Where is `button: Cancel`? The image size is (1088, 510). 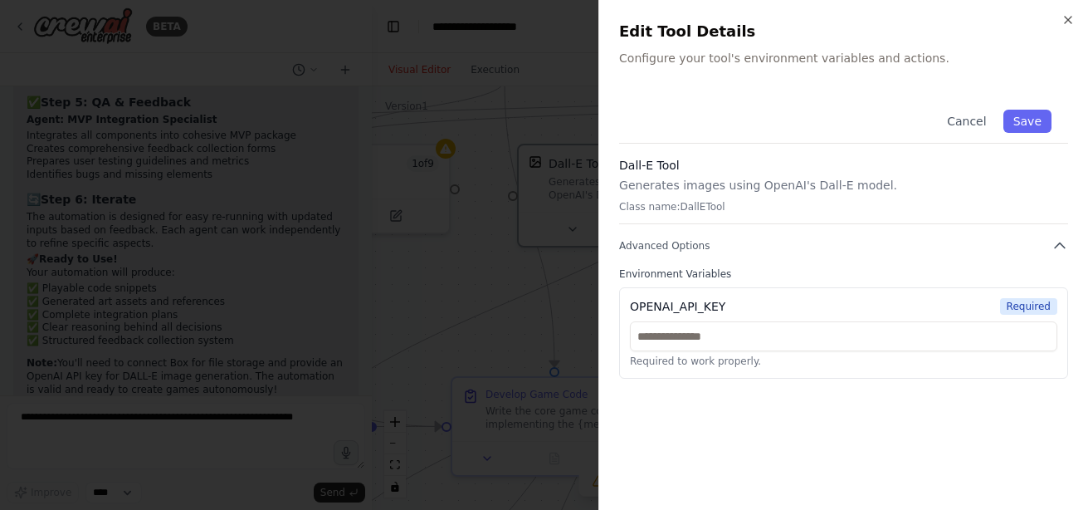 button: Cancel is located at coordinates (966, 121).